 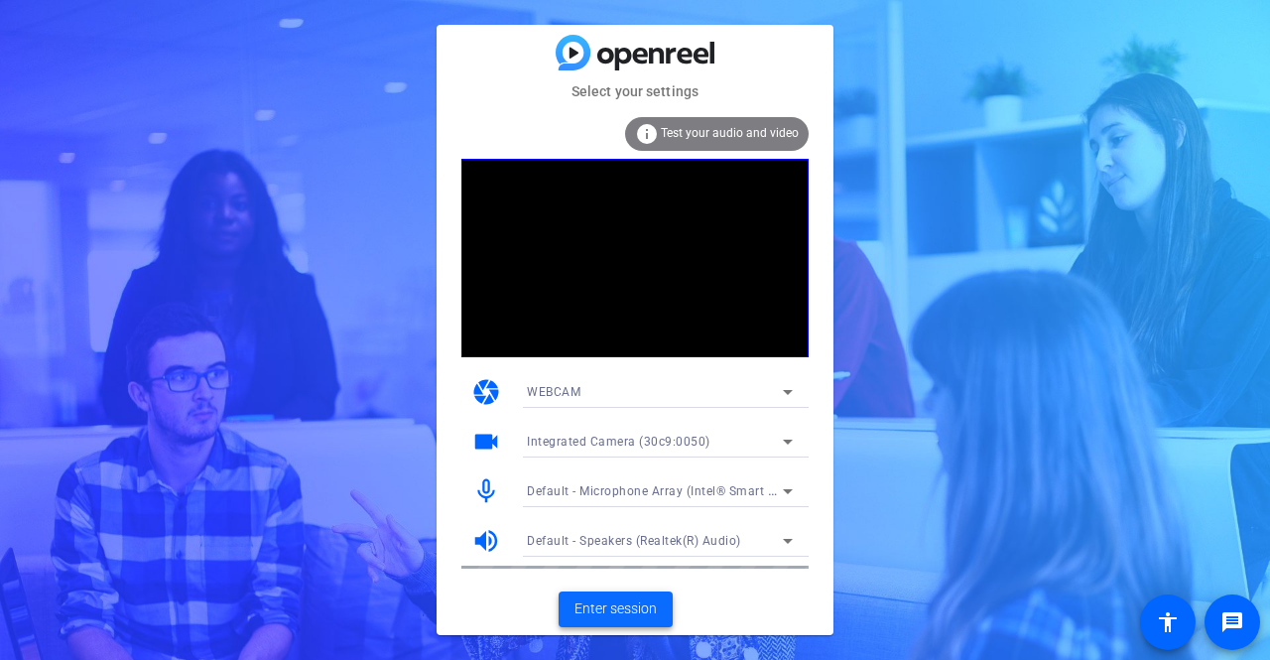 What do you see at coordinates (635, 91) in the screenshot?
I see `mat-card-subtitle: Select your settings` at bounding box center [635, 91].